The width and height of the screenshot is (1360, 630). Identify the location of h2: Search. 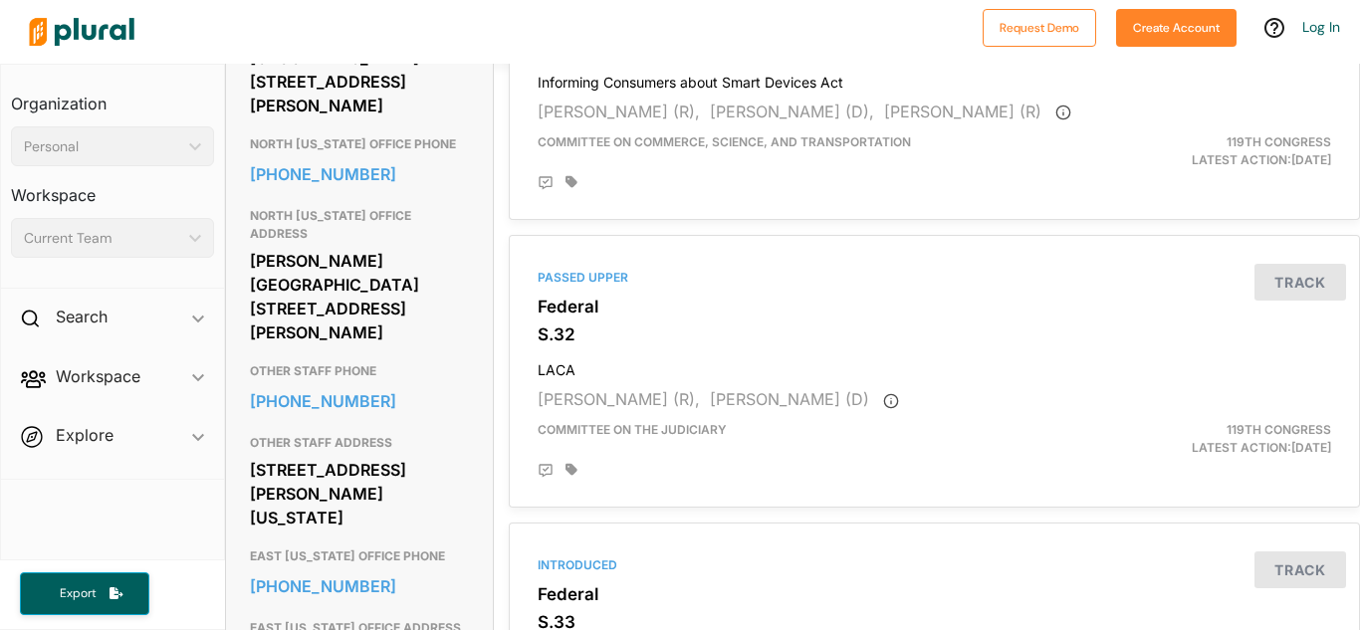
(82, 316).